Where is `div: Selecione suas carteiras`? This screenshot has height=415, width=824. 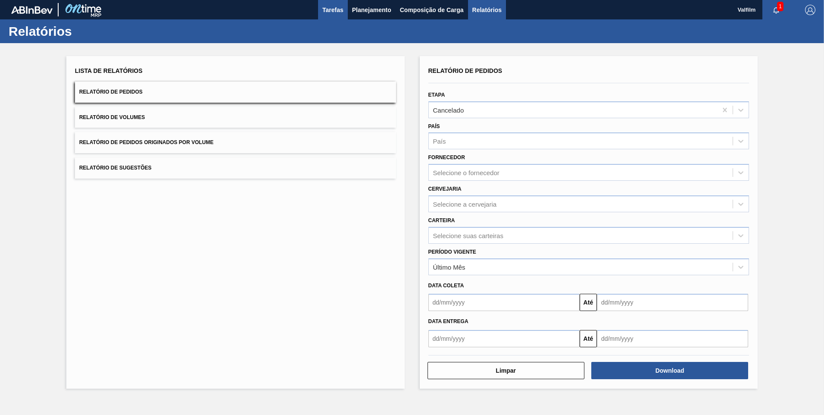
div: Selecione suas carteiras is located at coordinates (468, 235).